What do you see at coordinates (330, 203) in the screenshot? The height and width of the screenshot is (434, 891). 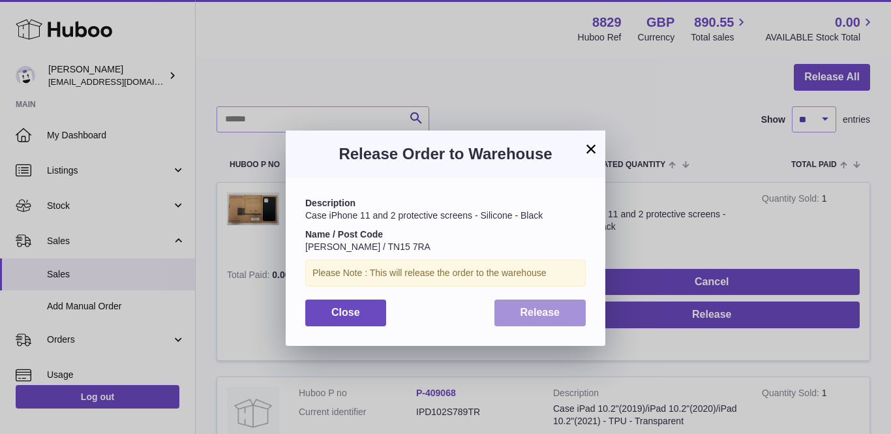 I see `strong: Description` at bounding box center [330, 203].